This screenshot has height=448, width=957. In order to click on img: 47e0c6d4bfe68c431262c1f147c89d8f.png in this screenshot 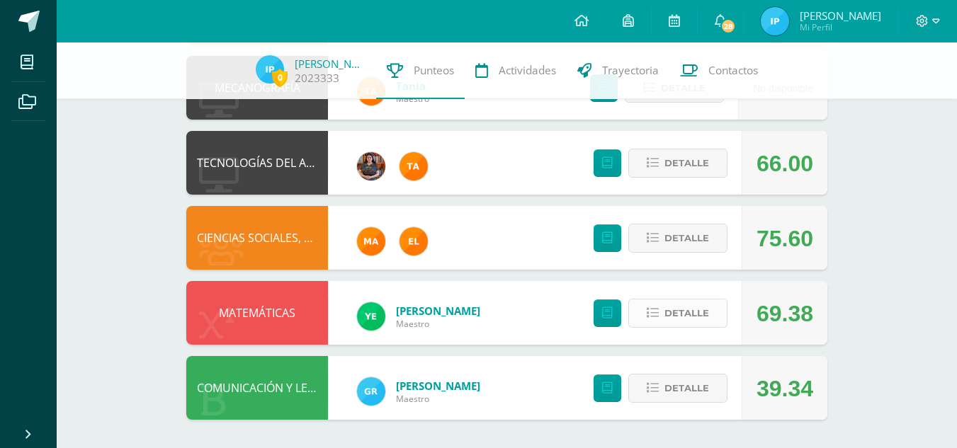, I will do `click(371, 392)`.